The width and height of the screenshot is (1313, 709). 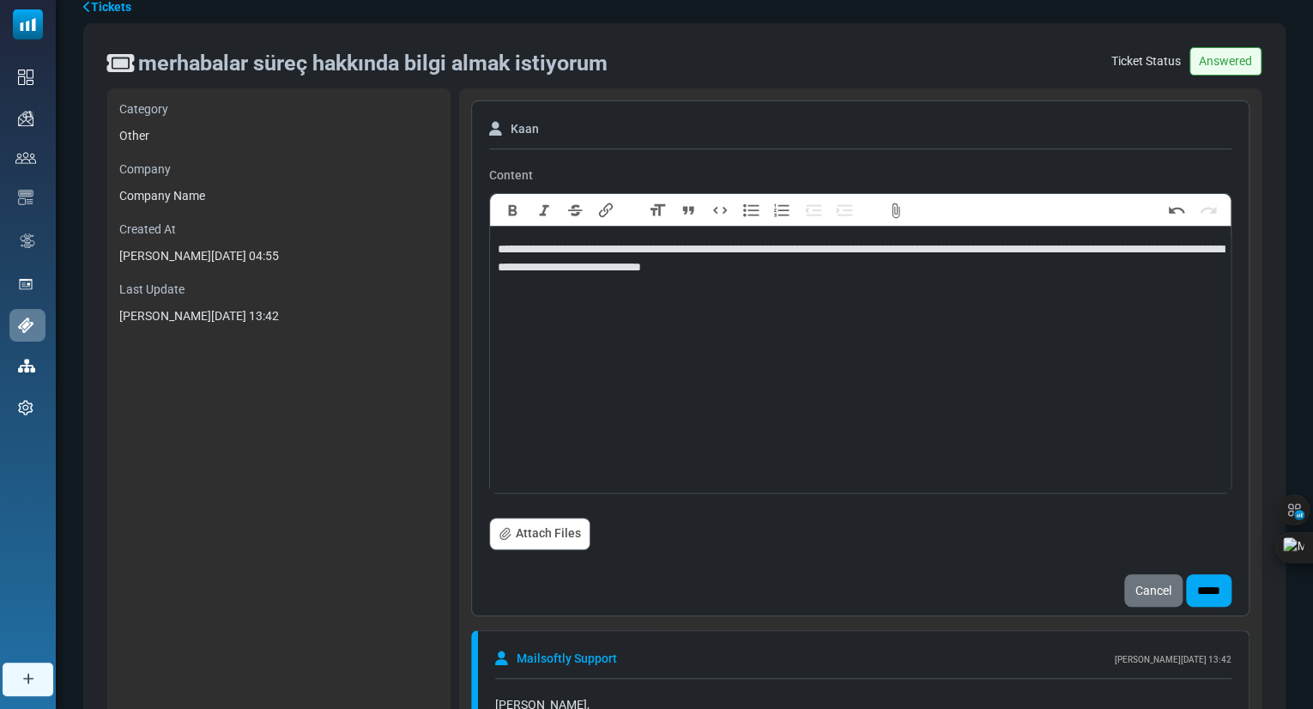 What do you see at coordinates (575, 210) in the screenshot?
I see `button: Strikethrough` at bounding box center [575, 210].